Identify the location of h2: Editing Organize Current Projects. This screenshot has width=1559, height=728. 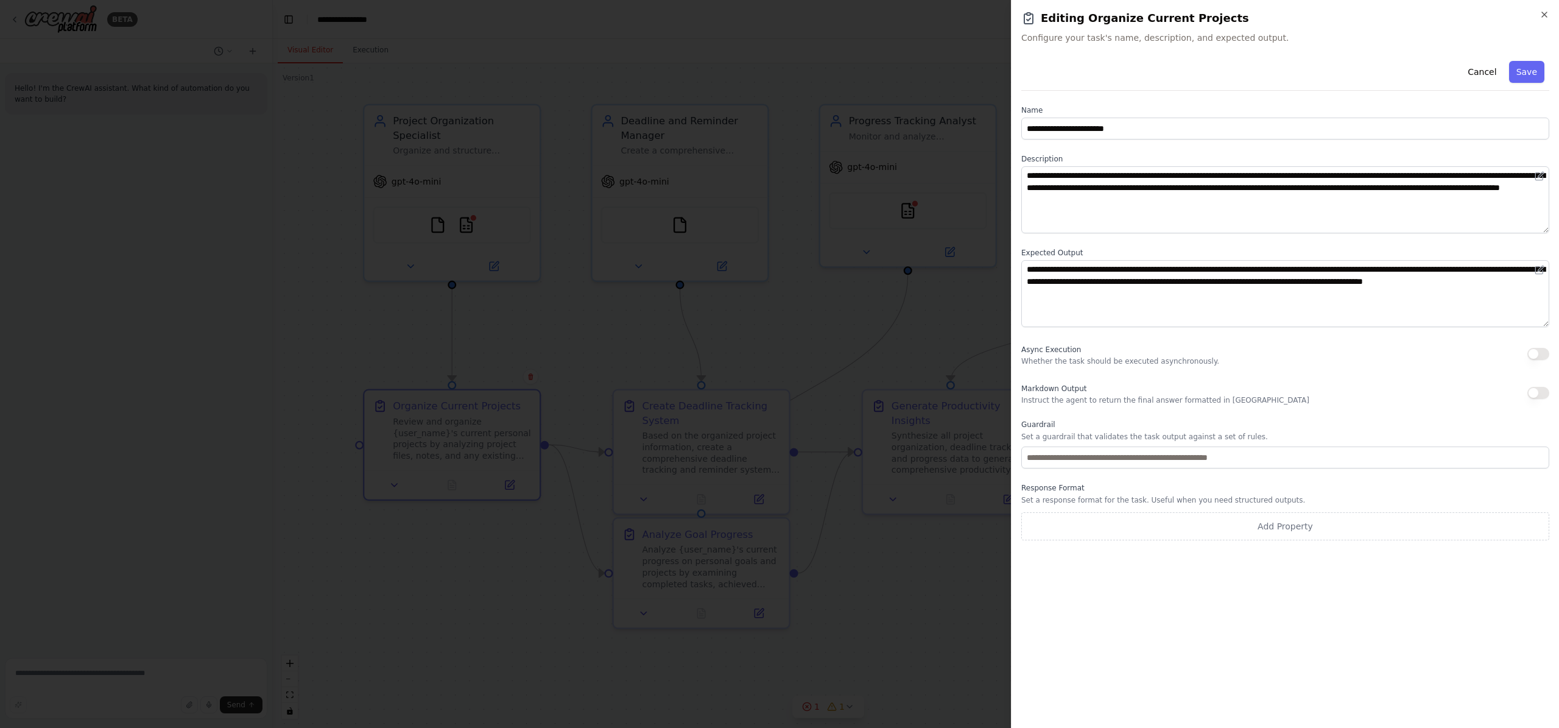
(1285, 18).